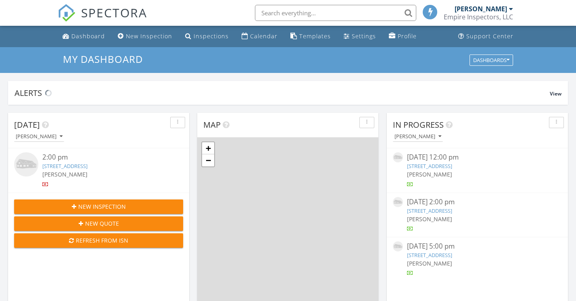  Describe the element at coordinates (418, 125) in the screenshot. I see `span: In Progress` at that location.